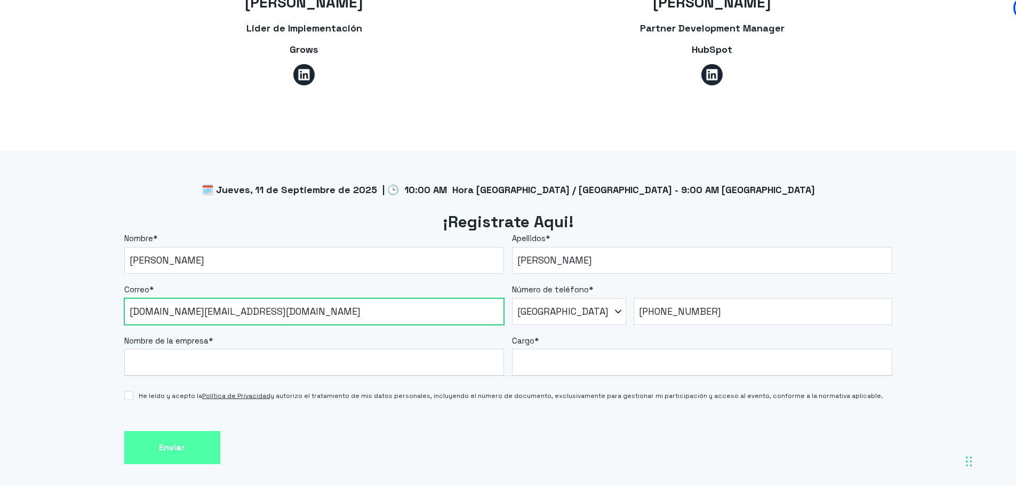  What do you see at coordinates (172, 447) in the screenshot?
I see `input: Enviar` at bounding box center [172, 447].